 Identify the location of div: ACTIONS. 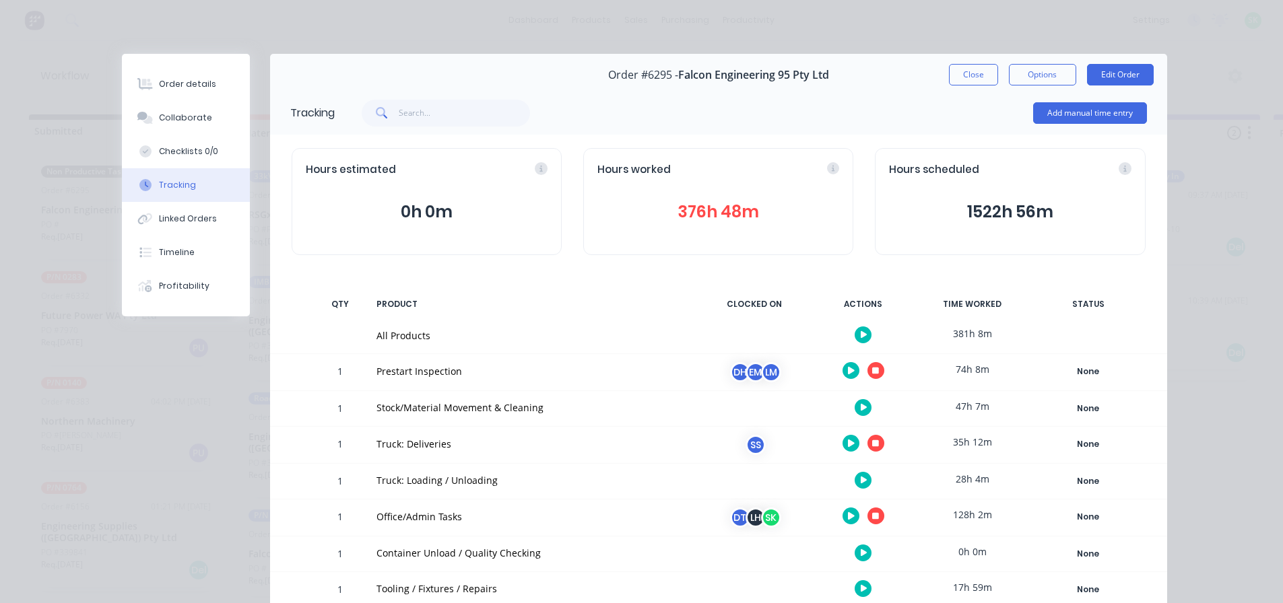
(863, 304).